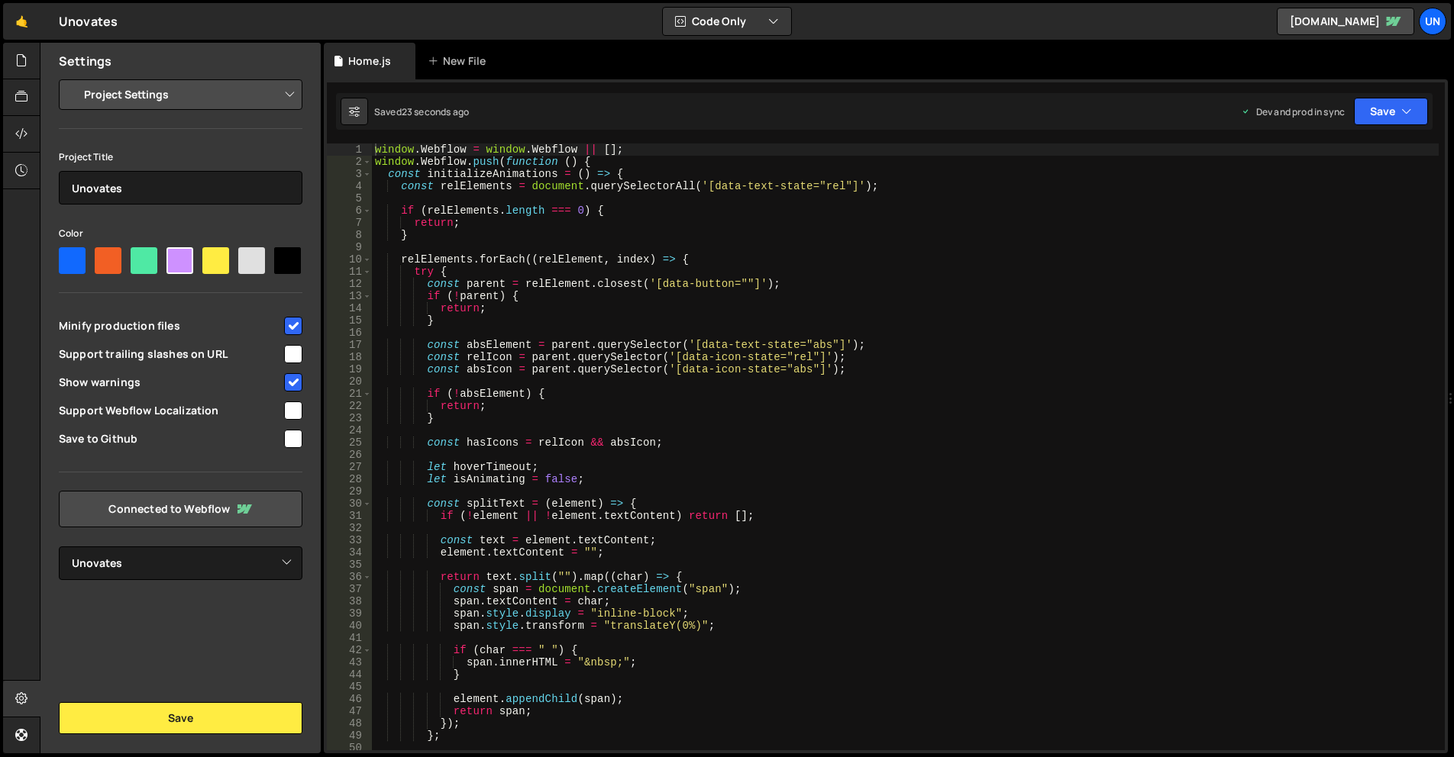 The width and height of the screenshot is (1454, 757). What do you see at coordinates (349, 418) in the screenshot?
I see `div: 23` at bounding box center [349, 418].